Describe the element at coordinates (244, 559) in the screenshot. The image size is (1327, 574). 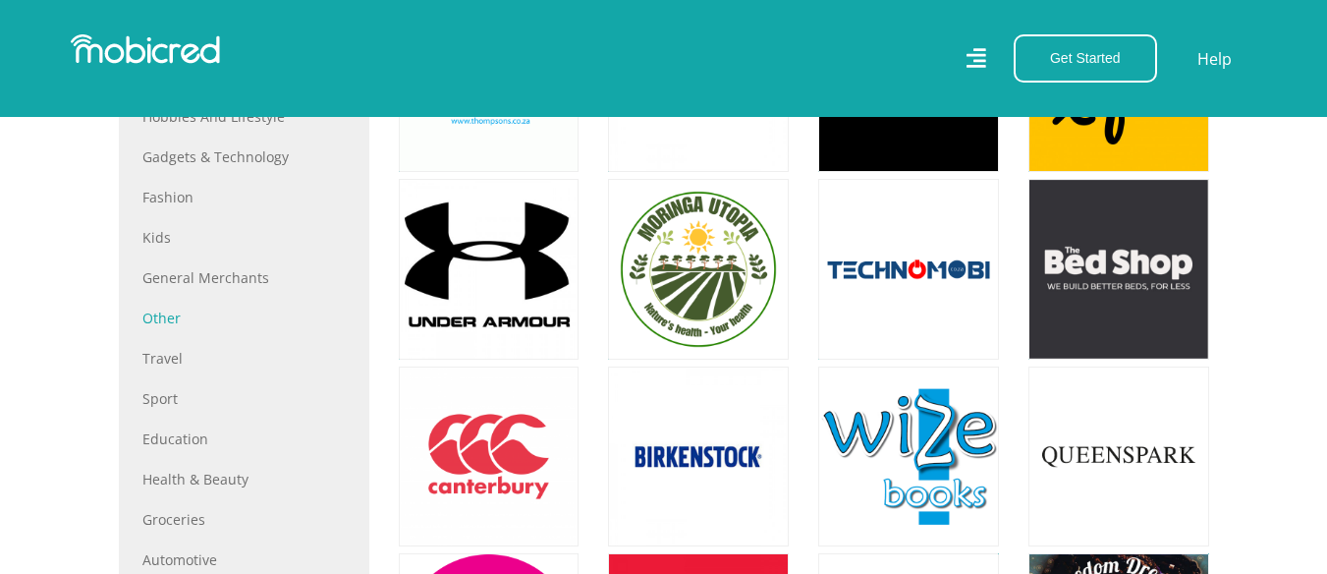
I see `a: Automotive` at that location.